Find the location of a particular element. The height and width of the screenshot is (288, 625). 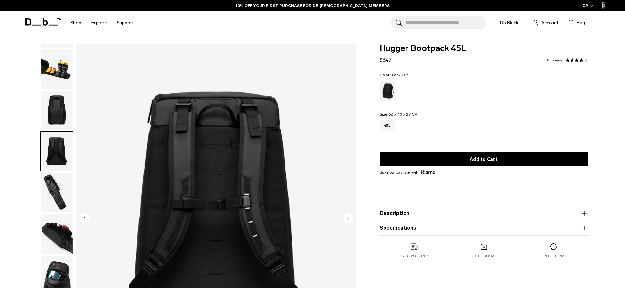

p: Free shipping is located at coordinates (484, 256).